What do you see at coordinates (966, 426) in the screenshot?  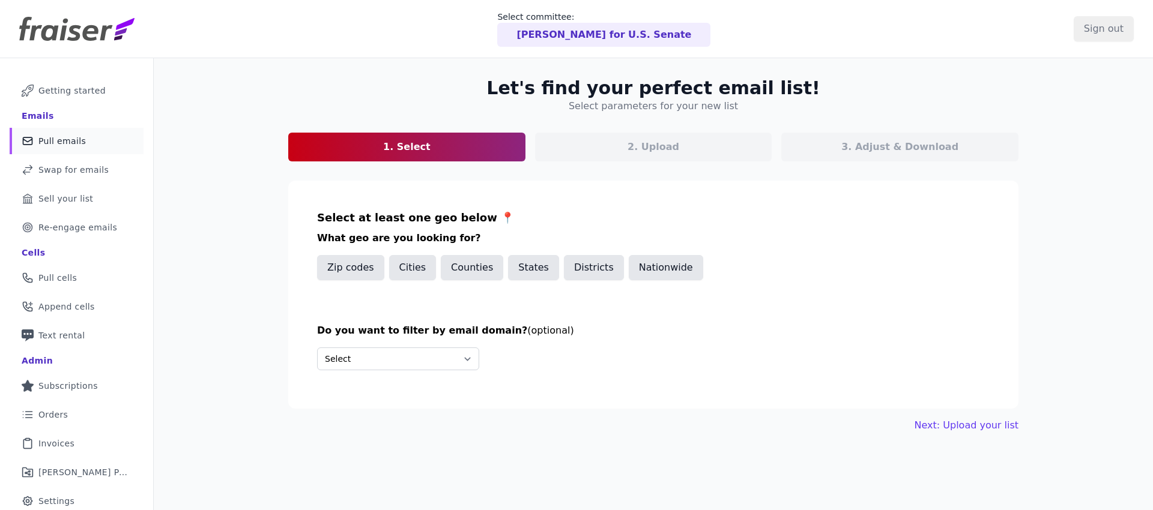 I see `button: Next: Upload your list` at bounding box center [966, 426].